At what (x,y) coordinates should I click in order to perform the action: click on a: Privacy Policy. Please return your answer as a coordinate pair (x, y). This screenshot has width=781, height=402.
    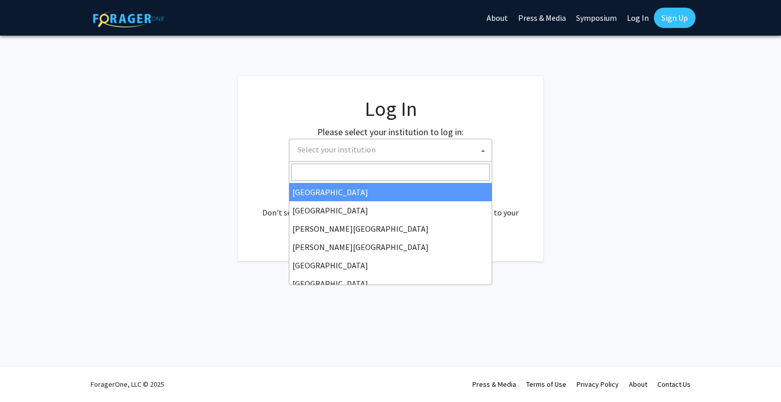
    Looking at the image, I should click on (597, 384).